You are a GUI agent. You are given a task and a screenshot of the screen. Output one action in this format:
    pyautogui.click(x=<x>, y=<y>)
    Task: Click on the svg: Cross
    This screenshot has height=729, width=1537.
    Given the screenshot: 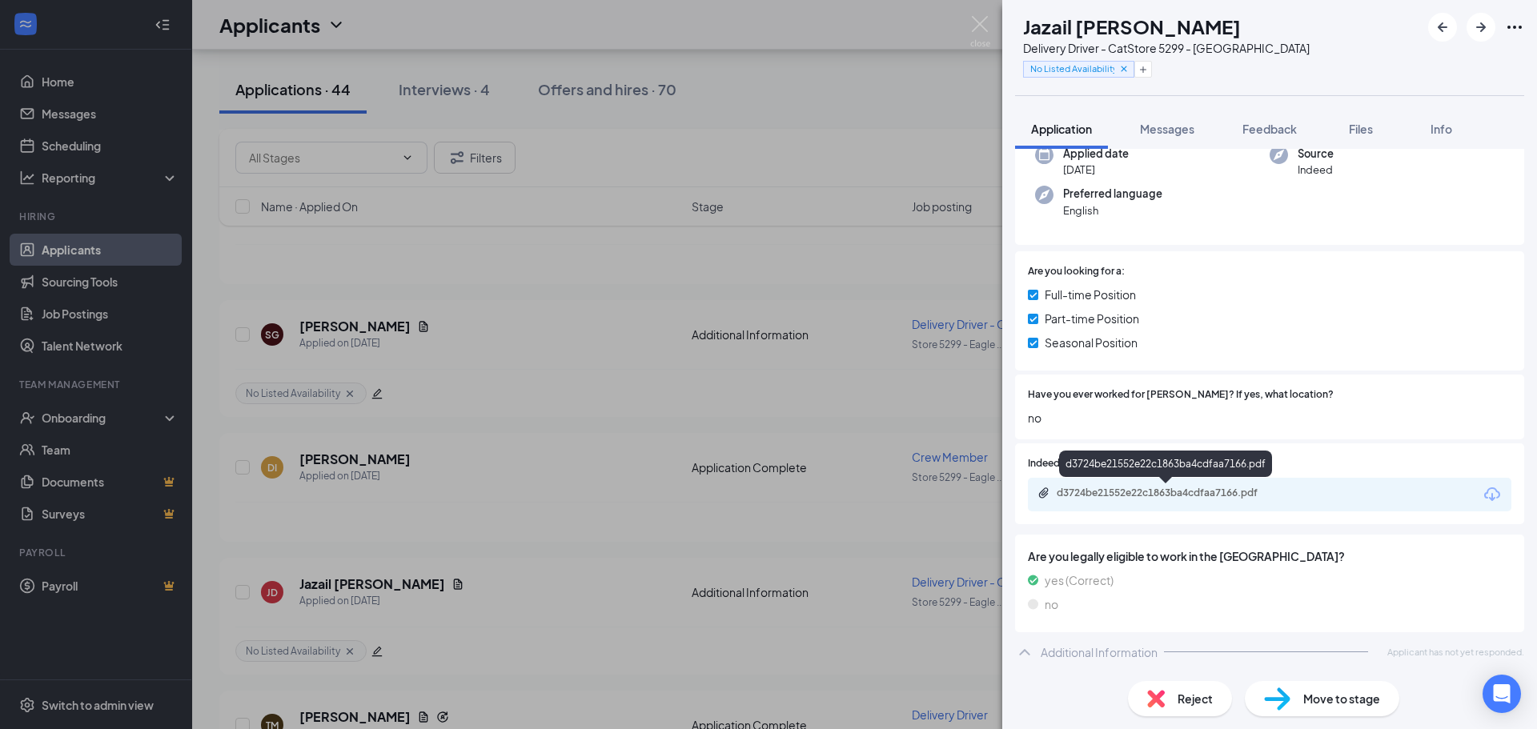 What is the action you would take?
    pyautogui.click(x=1124, y=69)
    